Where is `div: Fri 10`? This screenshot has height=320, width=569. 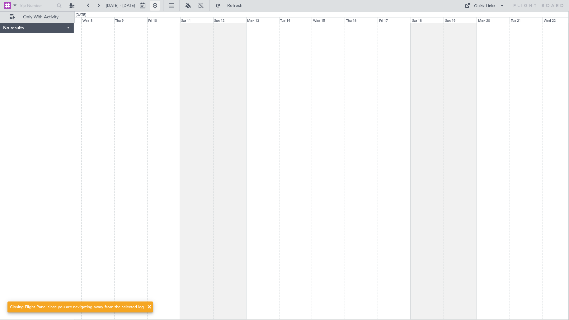
div: Fri 10 is located at coordinates (164, 20).